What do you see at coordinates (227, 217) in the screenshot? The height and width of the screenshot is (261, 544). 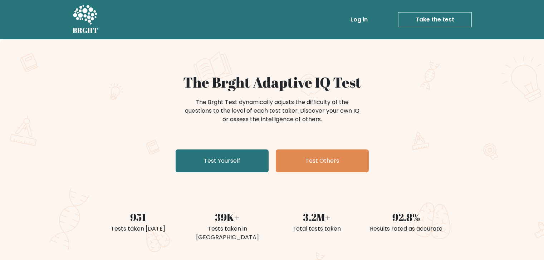 I see `div: 39K+` at bounding box center [227, 217].